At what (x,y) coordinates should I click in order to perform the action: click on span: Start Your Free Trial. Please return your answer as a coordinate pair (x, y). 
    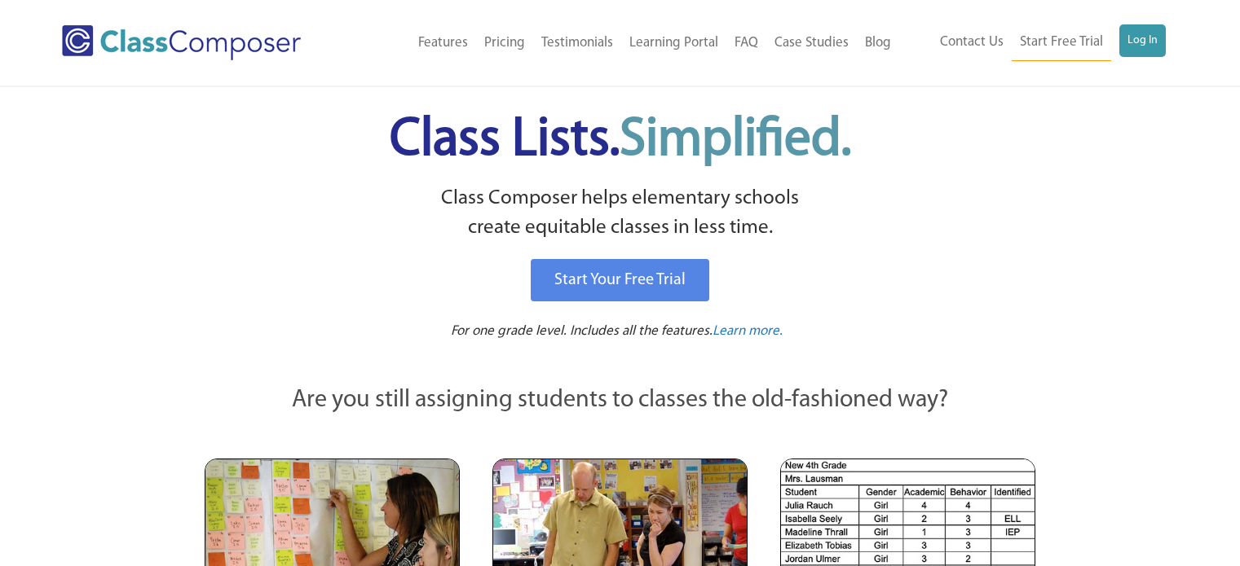
    Looking at the image, I should click on (619, 280).